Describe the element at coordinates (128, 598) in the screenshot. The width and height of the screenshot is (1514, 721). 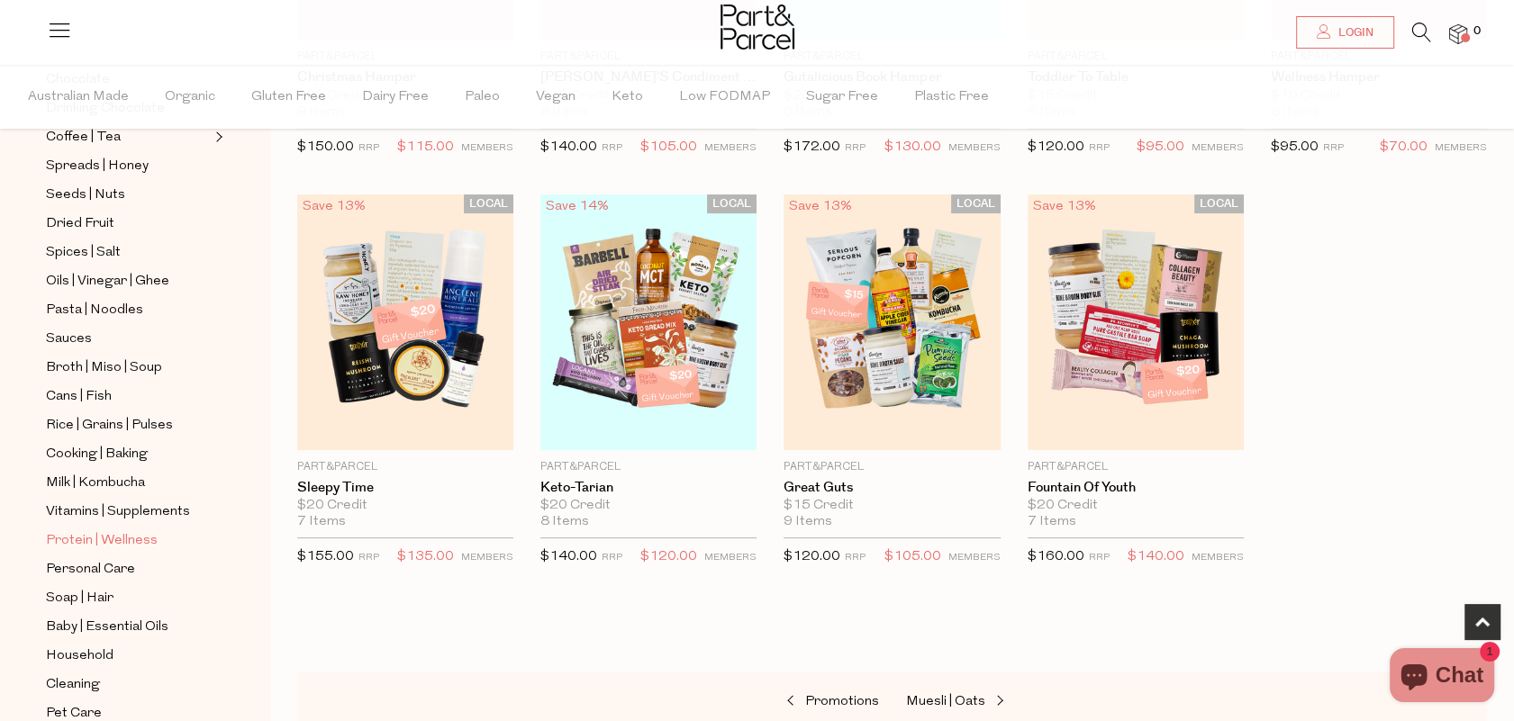
I see `a: Soap | Hair` at that location.